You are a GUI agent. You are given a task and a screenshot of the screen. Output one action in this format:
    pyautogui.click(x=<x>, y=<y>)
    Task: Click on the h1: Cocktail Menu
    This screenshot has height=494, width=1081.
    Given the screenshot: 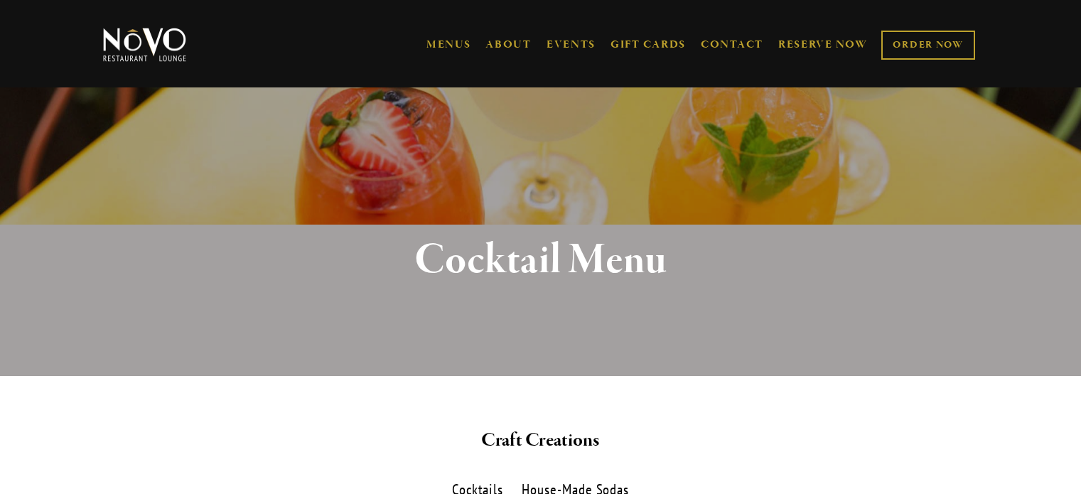 What is the action you would take?
    pyautogui.click(x=541, y=260)
    